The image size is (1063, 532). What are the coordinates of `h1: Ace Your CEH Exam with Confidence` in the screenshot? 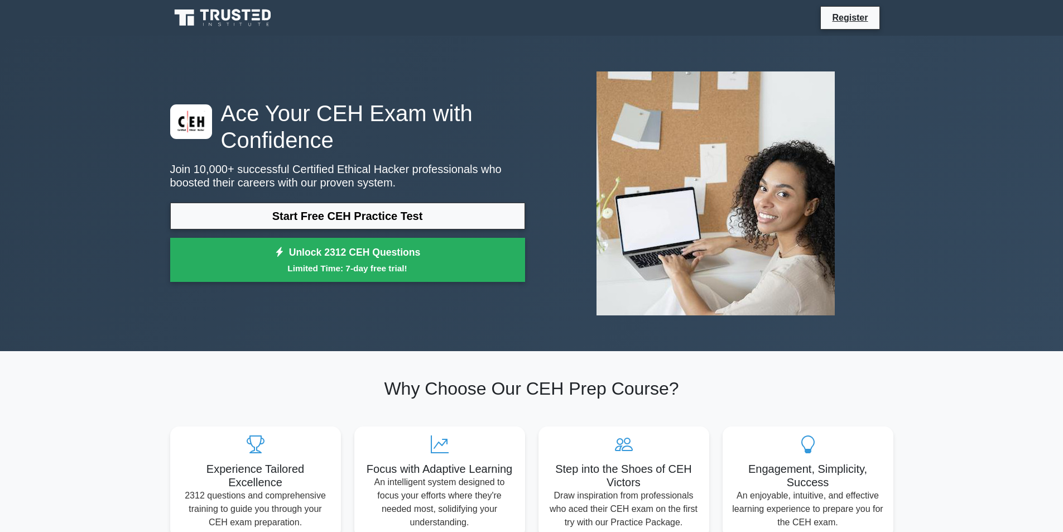 It's located at (348, 127).